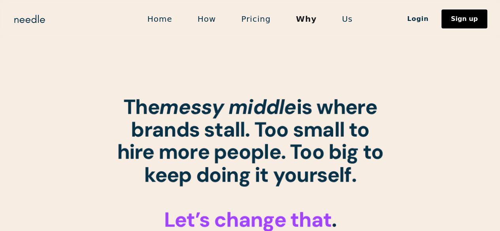 The image size is (500, 231). What do you see at coordinates (256, 19) in the screenshot?
I see `a: Pricing` at bounding box center [256, 19].